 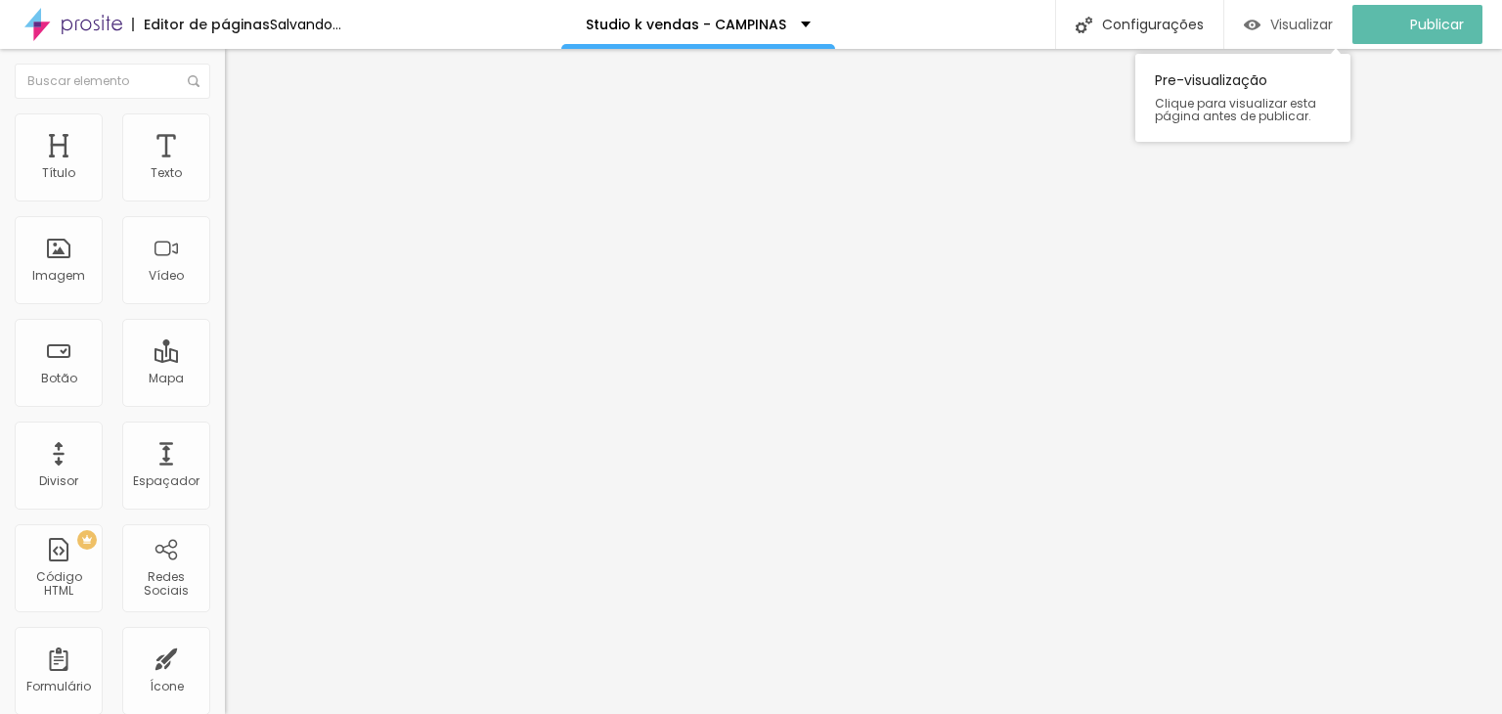 I want to click on div: Vídeo, so click(x=166, y=276).